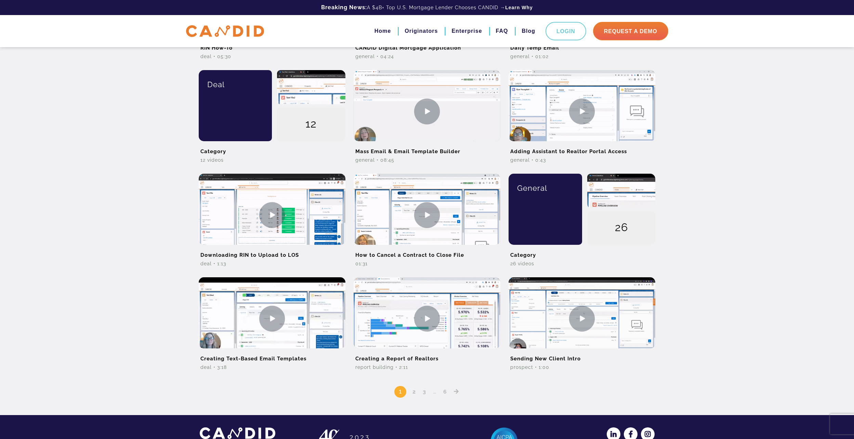 The image size is (854, 439). I want to click on h2: Adding Assistant to Realtor Portal Access, so click(582, 149).